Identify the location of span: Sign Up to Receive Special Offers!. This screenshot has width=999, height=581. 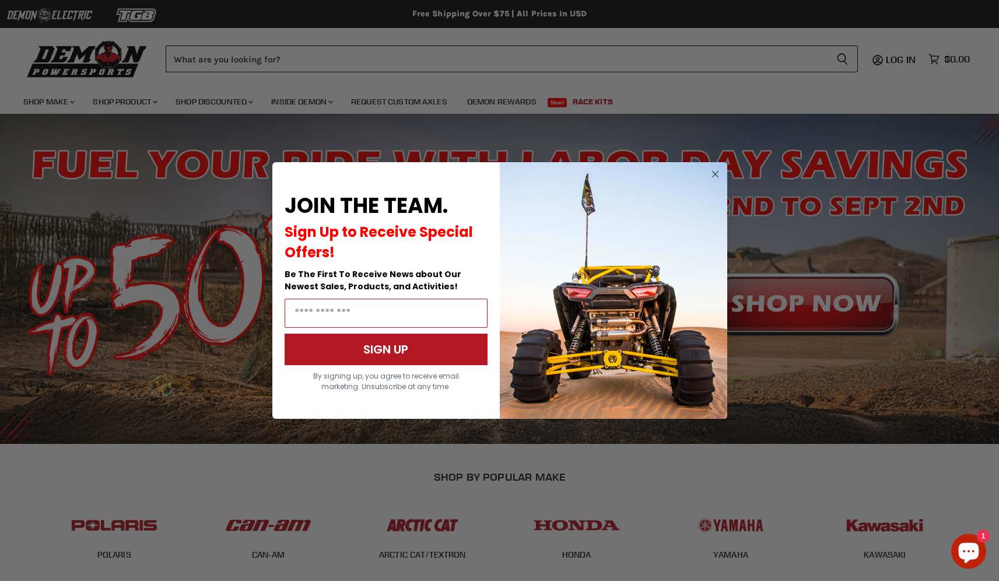
(378, 242).